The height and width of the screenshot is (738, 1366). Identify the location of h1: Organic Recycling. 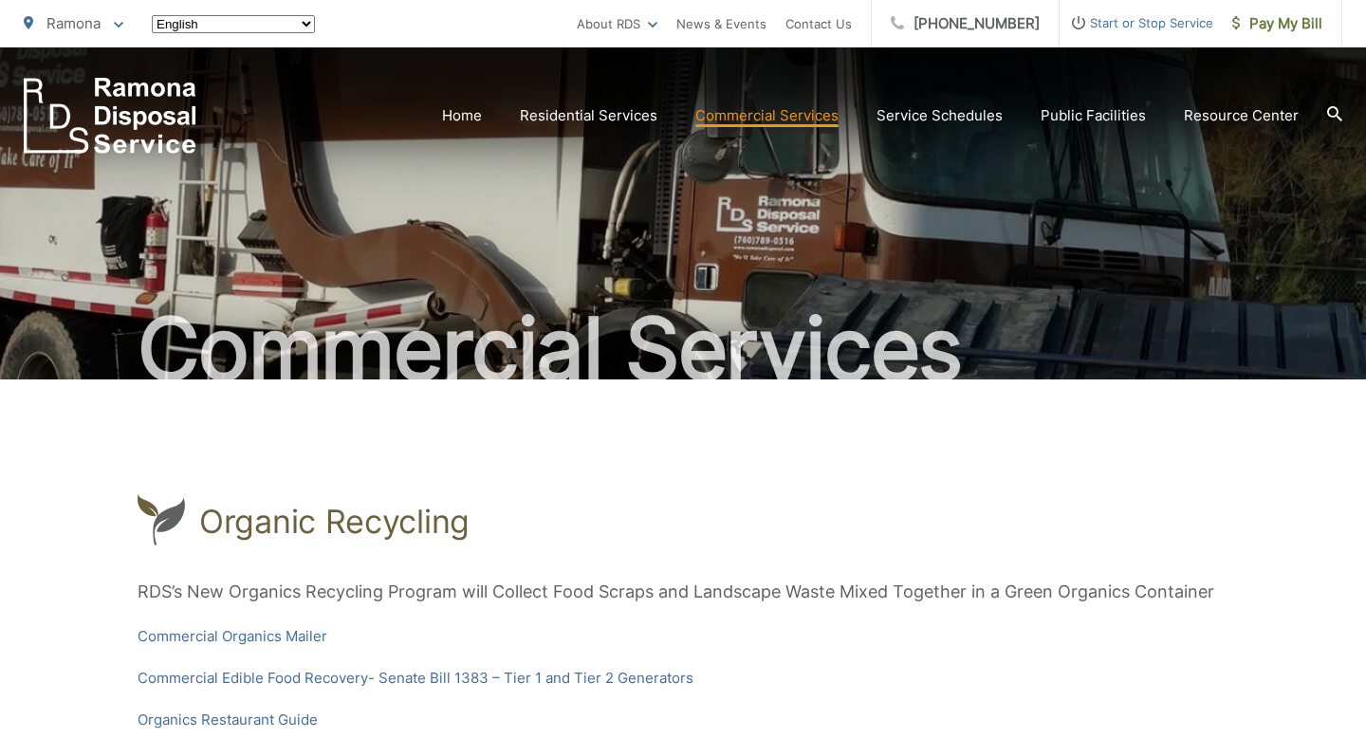
(334, 522).